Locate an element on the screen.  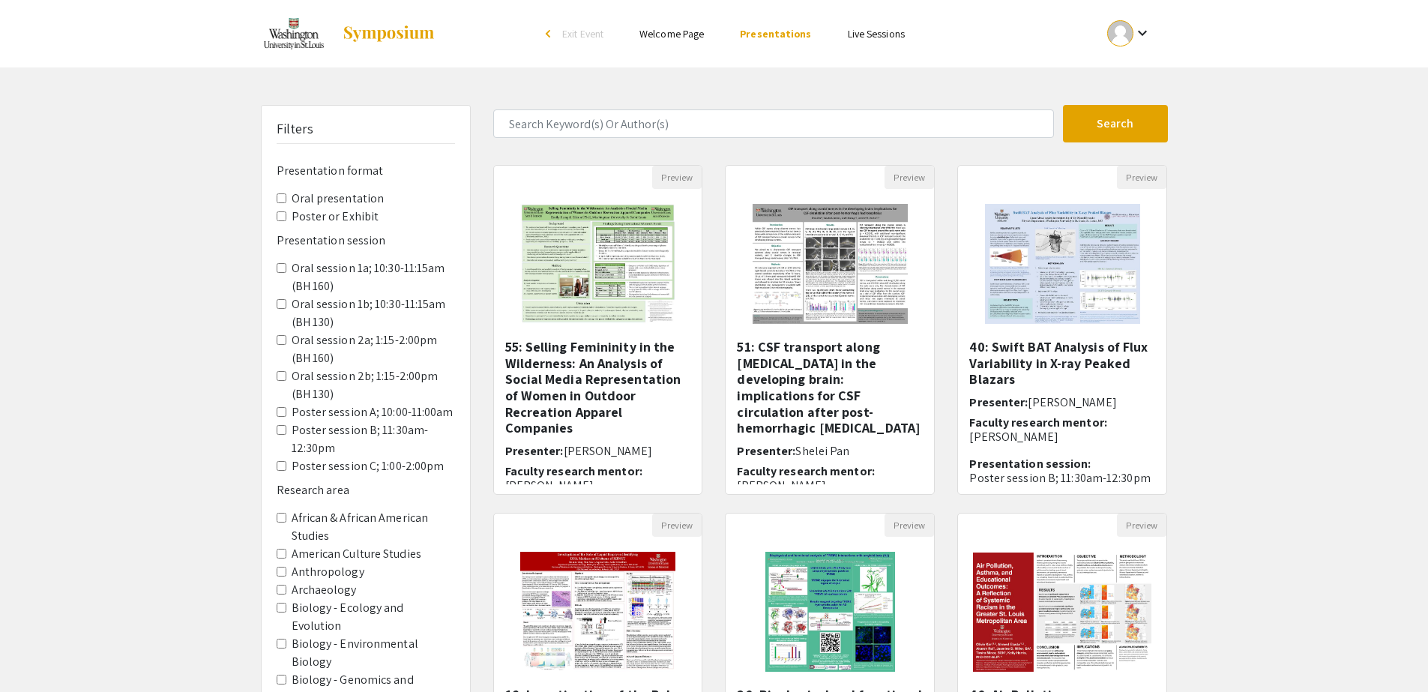
label: Oral session 1b; 10:30-11:15am (BH 130) is located at coordinates (373, 313).